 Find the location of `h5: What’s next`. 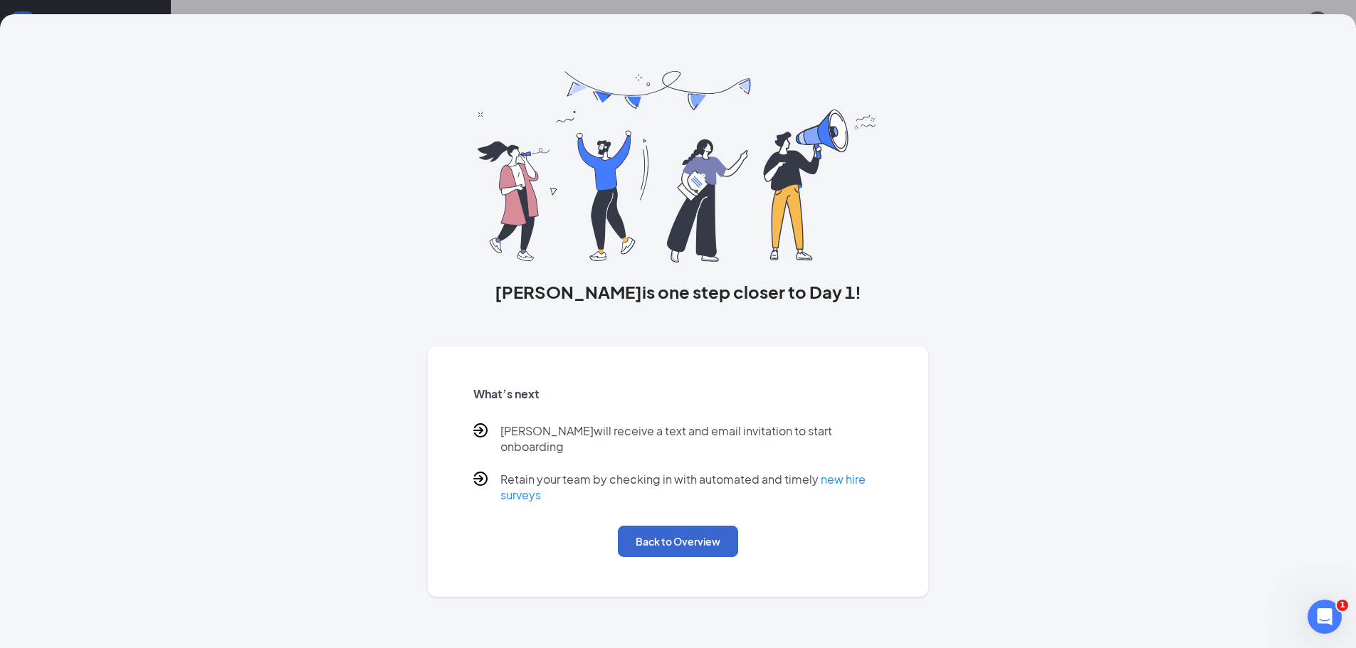

h5: What’s next is located at coordinates (678, 394).